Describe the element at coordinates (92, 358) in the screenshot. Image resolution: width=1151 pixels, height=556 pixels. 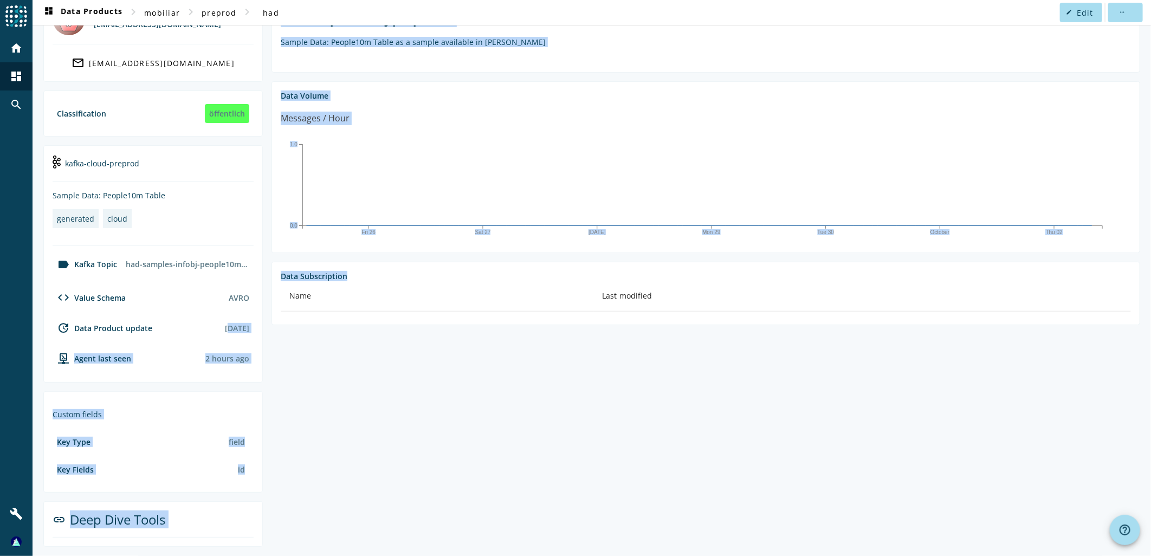
I see `div: agent-env-cloud-preprod` at that location.